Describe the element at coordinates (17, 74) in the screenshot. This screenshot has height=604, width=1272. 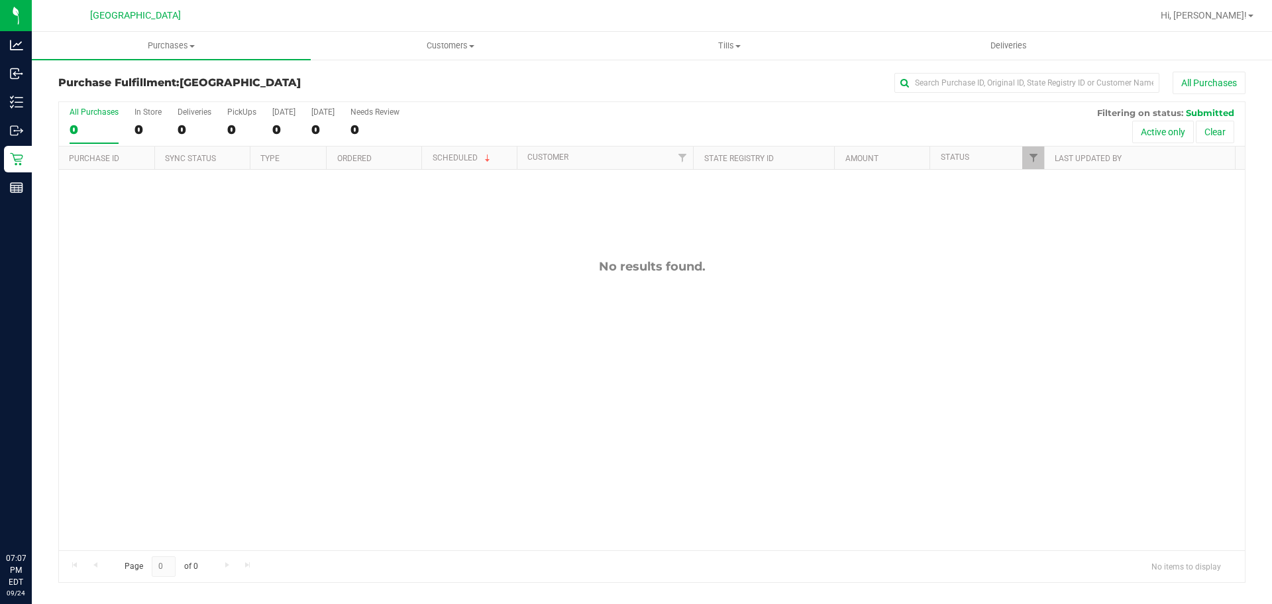
I see `inline-svg: Inbound` at that location.